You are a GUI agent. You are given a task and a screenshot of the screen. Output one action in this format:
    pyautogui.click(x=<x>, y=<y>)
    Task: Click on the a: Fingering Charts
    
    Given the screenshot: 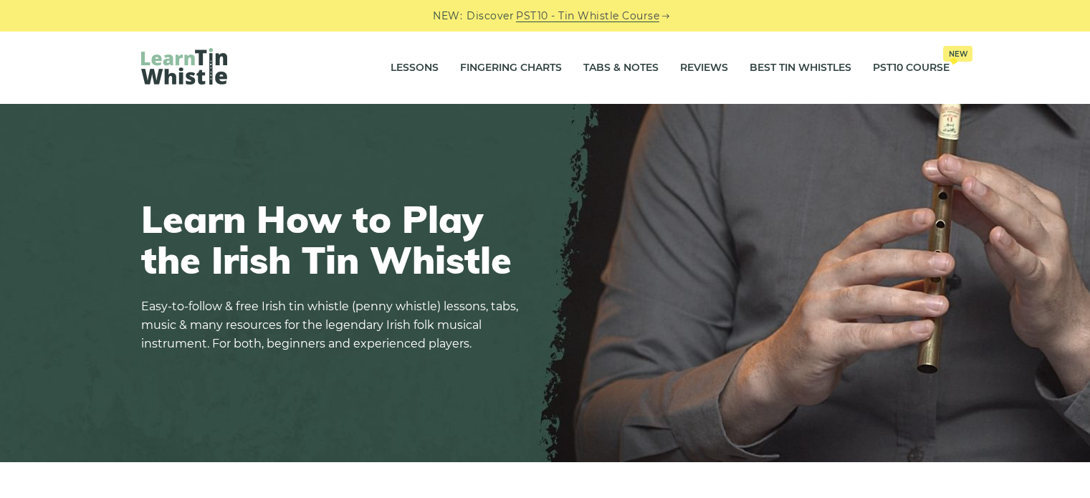 What is the action you would take?
    pyautogui.click(x=511, y=68)
    